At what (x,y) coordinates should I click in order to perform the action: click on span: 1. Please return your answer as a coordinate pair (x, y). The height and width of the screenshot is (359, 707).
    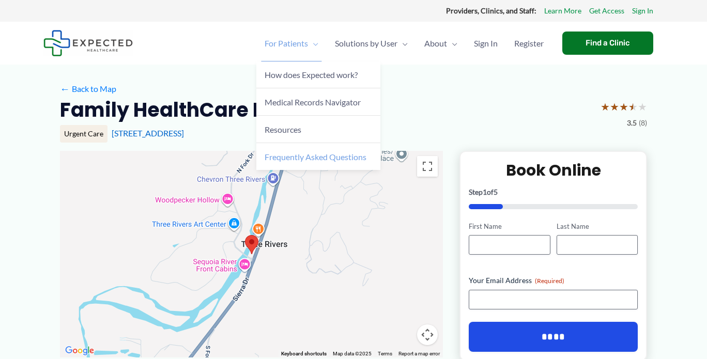
    Looking at the image, I should click on (485, 192).